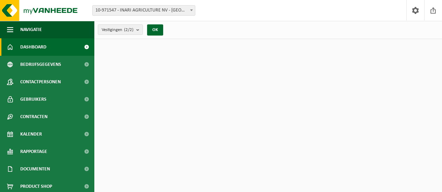  What do you see at coordinates (41, 65) in the screenshot?
I see `span: Bedrijfsgegevens` at bounding box center [41, 65].